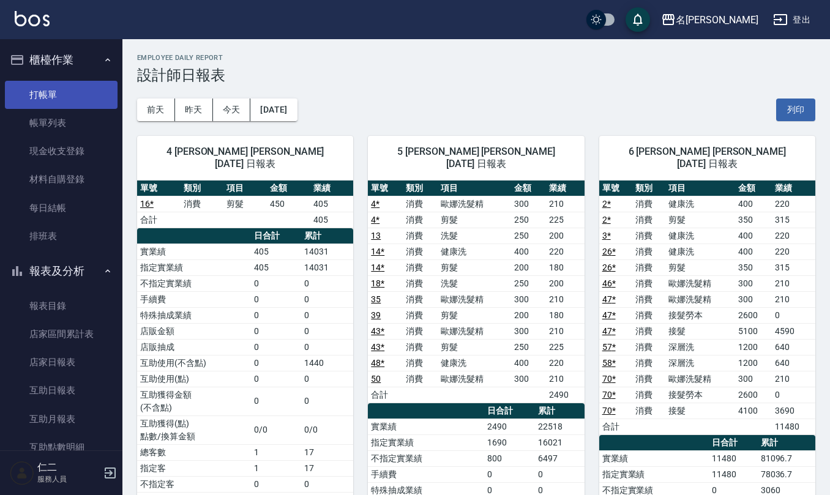 This screenshot has width=830, height=495. I want to click on td: 4100, so click(754, 411).